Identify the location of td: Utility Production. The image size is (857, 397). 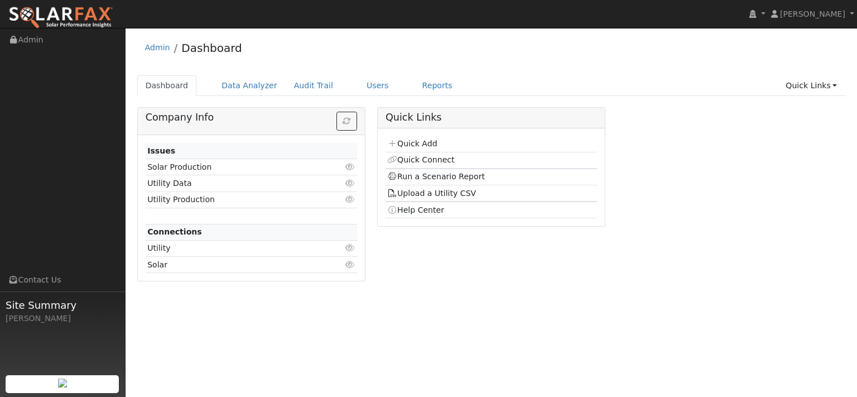
(234, 199).